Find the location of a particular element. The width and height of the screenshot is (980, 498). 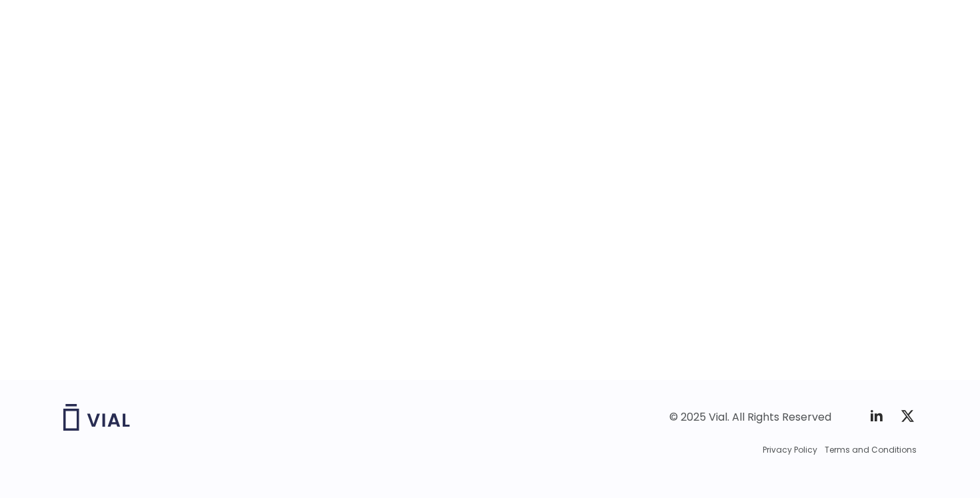

span: Privacy Policy is located at coordinates (790, 450).